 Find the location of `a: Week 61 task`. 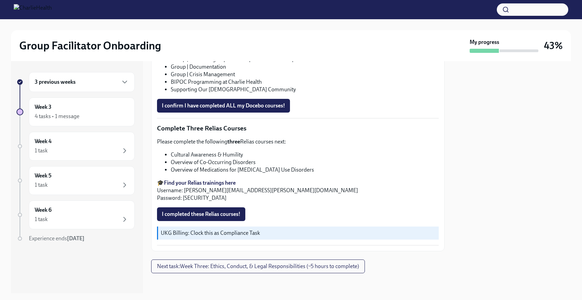

a: Week 61 task is located at coordinates (76, 215).